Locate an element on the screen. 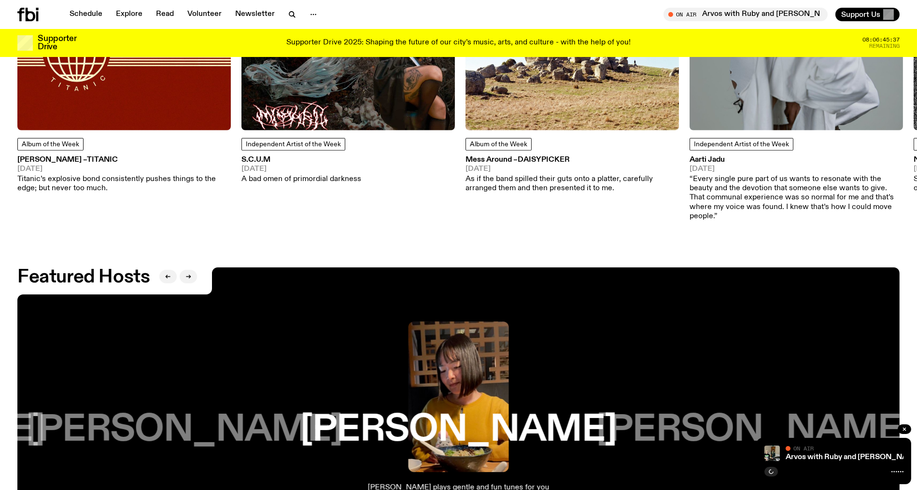 This screenshot has width=917, height=490. p: As if the band spilled their guts onto a platter, carefully arranged them and then presented it t... is located at coordinates (572, 184).